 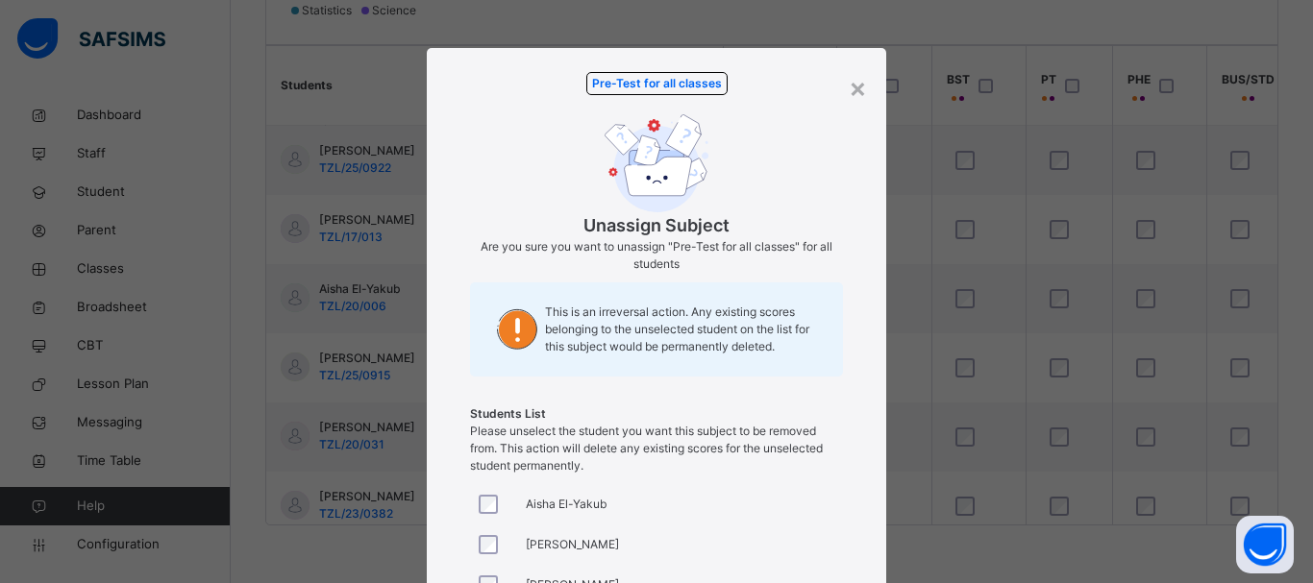 I want to click on img: warningIcon, so click(x=517, y=330).